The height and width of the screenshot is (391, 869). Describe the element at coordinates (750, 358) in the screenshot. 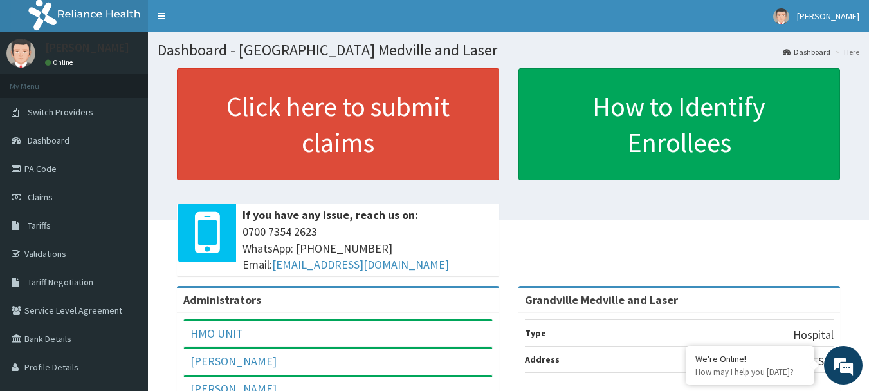

I see `div: We're Online!` at that location.